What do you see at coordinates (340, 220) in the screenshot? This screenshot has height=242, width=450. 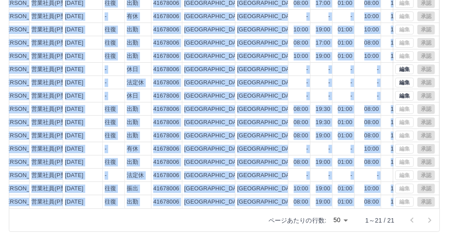 I see `div: 50` at bounding box center [340, 220].